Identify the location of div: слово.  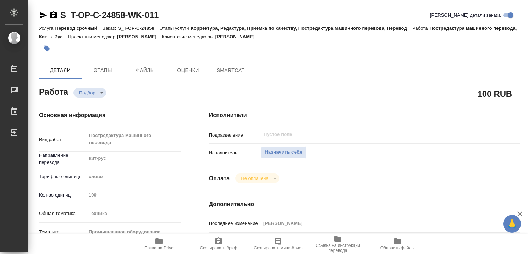
(133, 177).